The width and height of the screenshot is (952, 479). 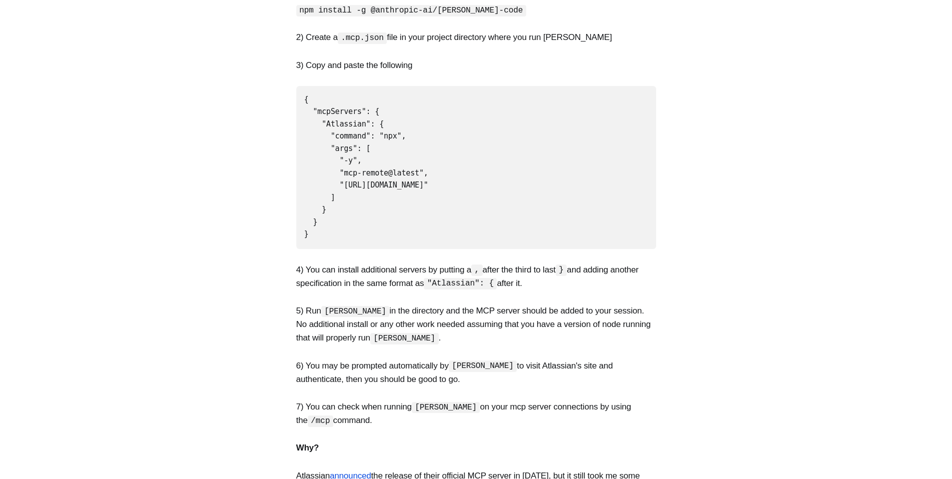 I want to click on button: Sign in, so click(x=217, y=133).